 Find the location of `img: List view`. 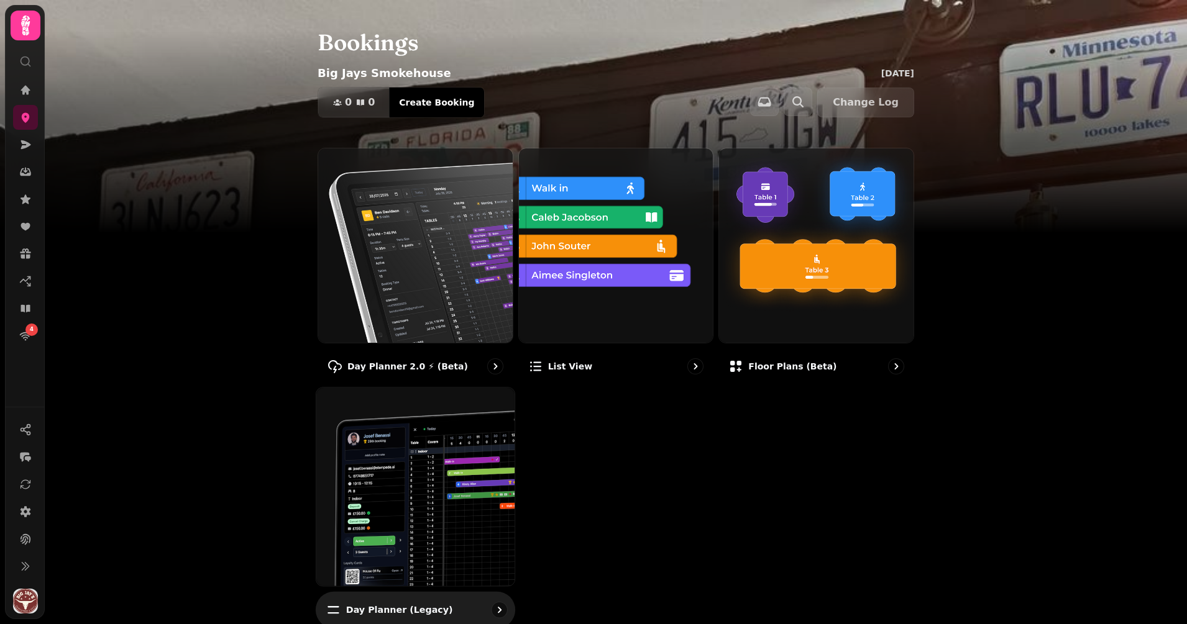

img: List view is located at coordinates (616, 245).